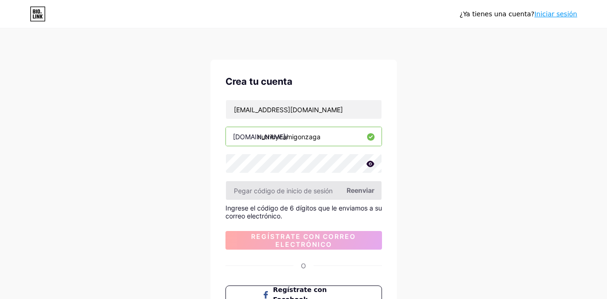 Image resolution: width=607 pixels, height=299 pixels. Describe the element at coordinates (304, 109) in the screenshot. I see `input: Correo electrónico` at that location.